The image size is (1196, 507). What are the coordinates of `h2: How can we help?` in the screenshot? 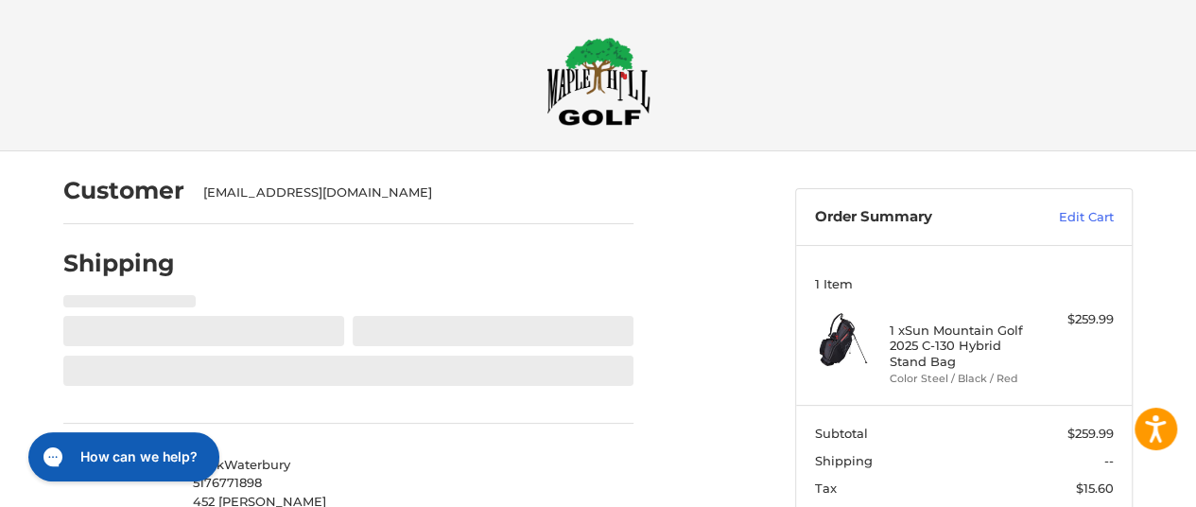 It's located at (120, 31).